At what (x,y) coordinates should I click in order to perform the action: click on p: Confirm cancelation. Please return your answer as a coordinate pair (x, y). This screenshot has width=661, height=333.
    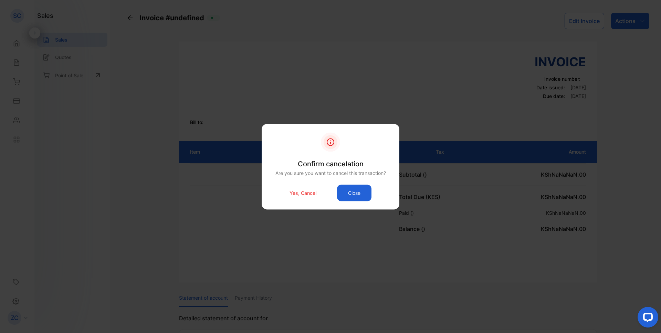
    Looking at the image, I should click on (330, 164).